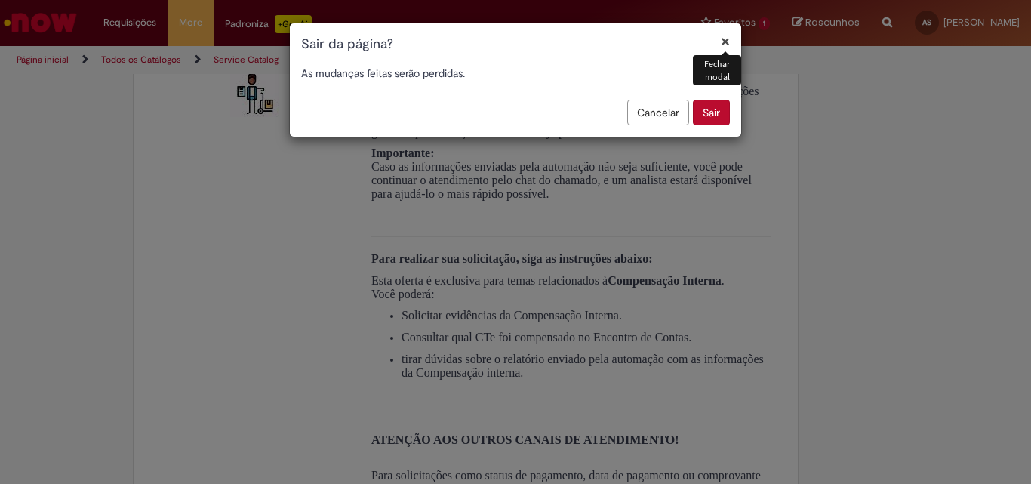 This screenshot has height=484, width=1031. What do you see at coordinates (711, 112) in the screenshot?
I see `button: Sair` at bounding box center [711, 112].